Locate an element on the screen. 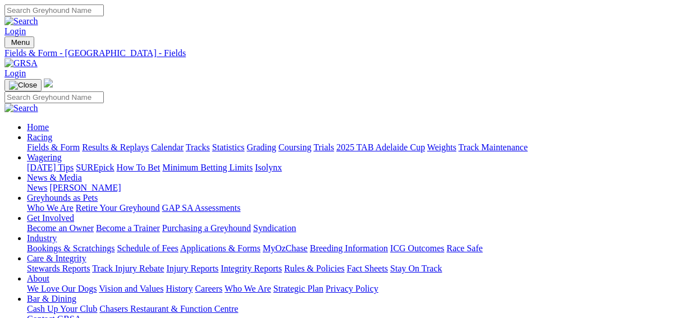 This screenshot has width=677, height=318. a: Integrity Reports is located at coordinates (251, 268).